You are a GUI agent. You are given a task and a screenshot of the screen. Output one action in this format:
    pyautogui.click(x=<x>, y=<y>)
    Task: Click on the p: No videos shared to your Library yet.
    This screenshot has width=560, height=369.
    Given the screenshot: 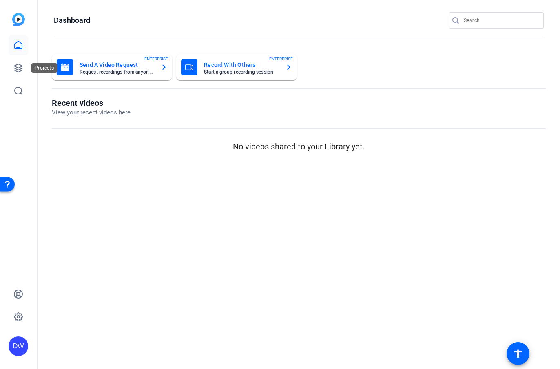 What is the action you would take?
    pyautogui.click(x=298, y=147)
    